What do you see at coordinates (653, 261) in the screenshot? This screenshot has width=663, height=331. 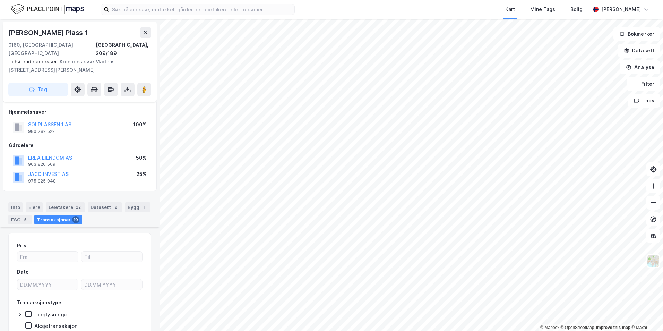 I see `img: Z` at bounding box center [653, 261].